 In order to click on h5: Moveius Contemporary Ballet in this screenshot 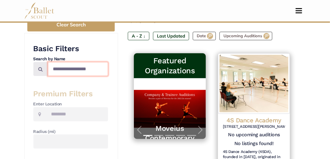, I will do `click(170, 138)`.